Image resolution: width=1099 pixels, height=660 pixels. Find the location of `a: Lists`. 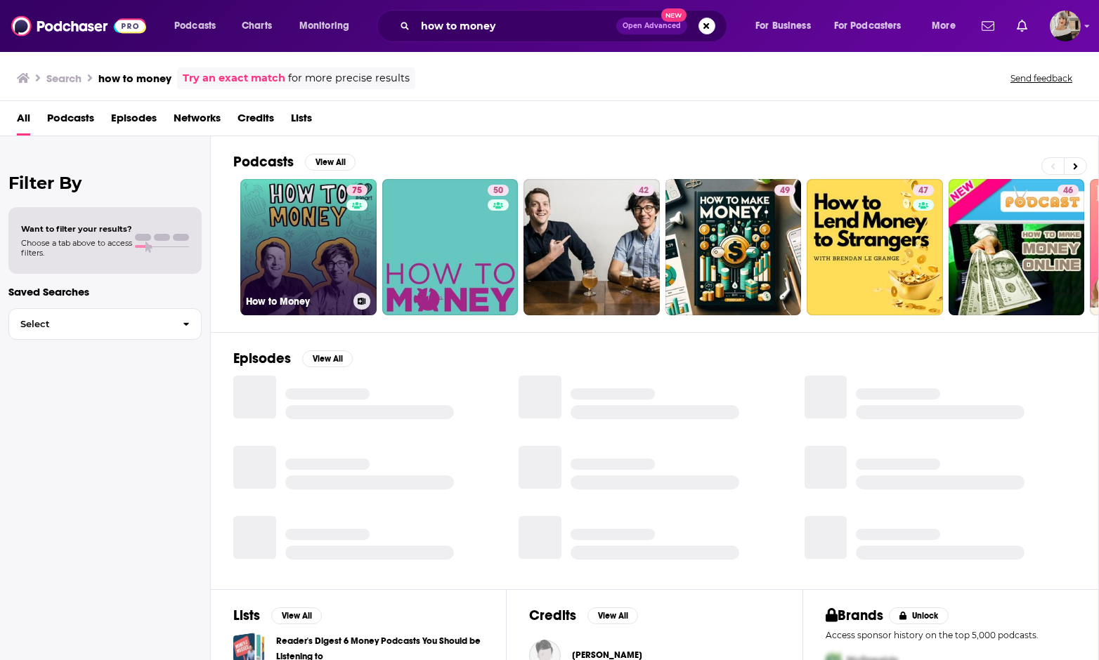

a: Lists is located at coordinates (301, 121).